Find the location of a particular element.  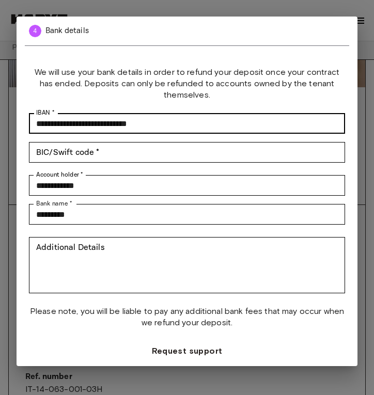

button: Request support is located at coordinates (187, 351).